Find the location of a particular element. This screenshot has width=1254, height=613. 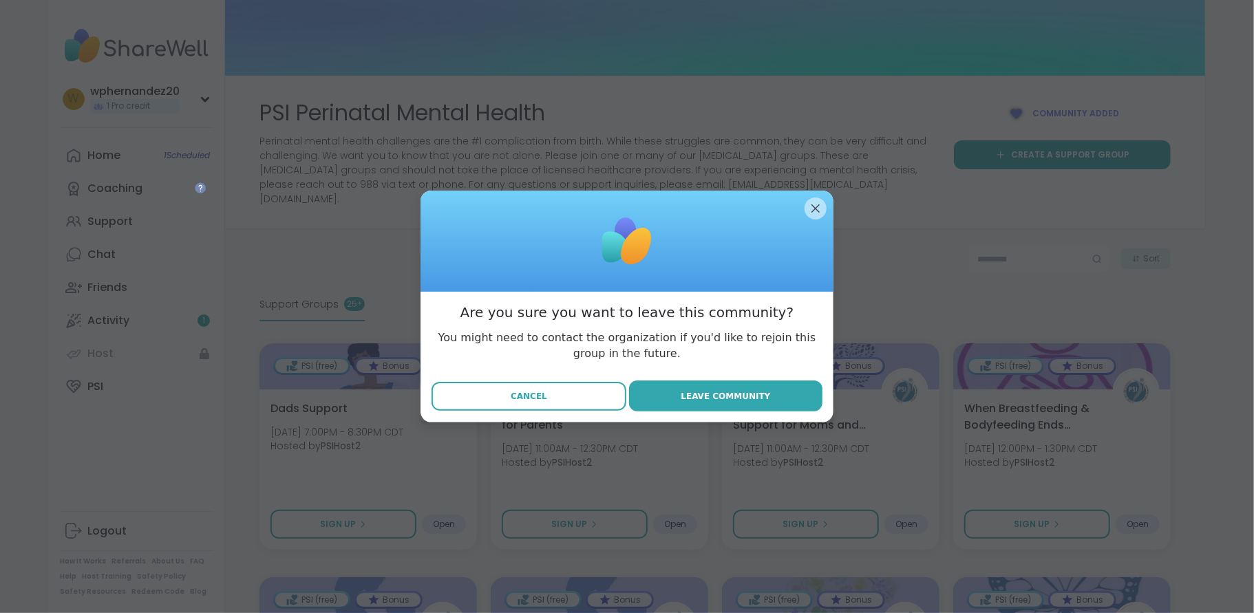

span: Cancel is located at coordinates (529, 396).